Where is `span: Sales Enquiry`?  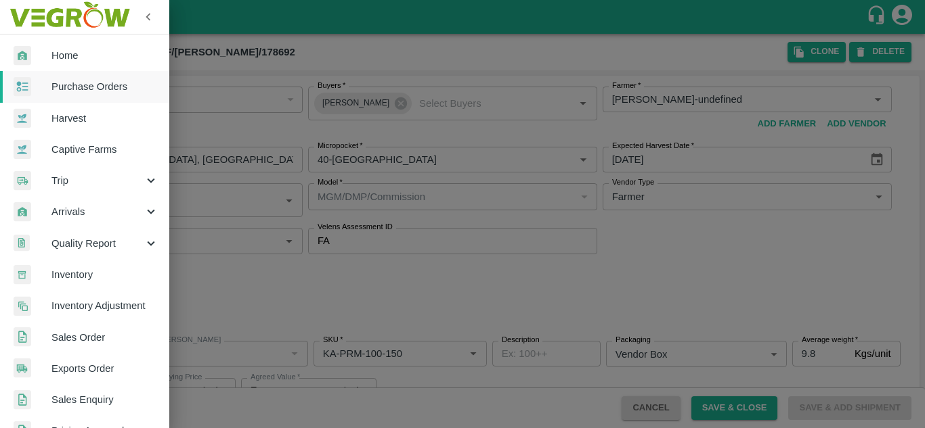 span: Sales Enquiry is located at coordinates (105, 400).